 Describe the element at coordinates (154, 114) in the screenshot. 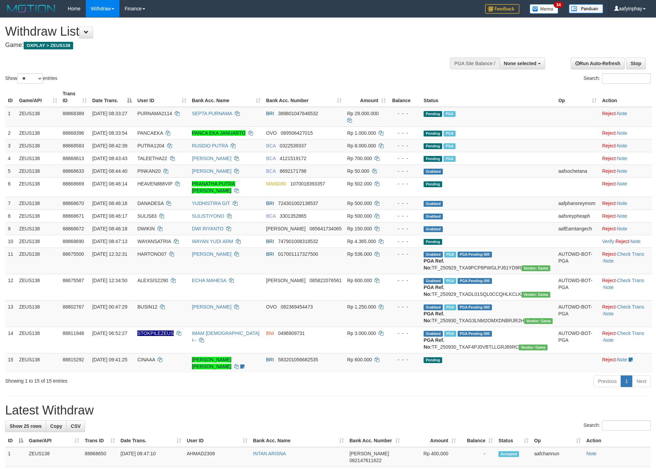

I see `span: PURNAMA2114` at that location.